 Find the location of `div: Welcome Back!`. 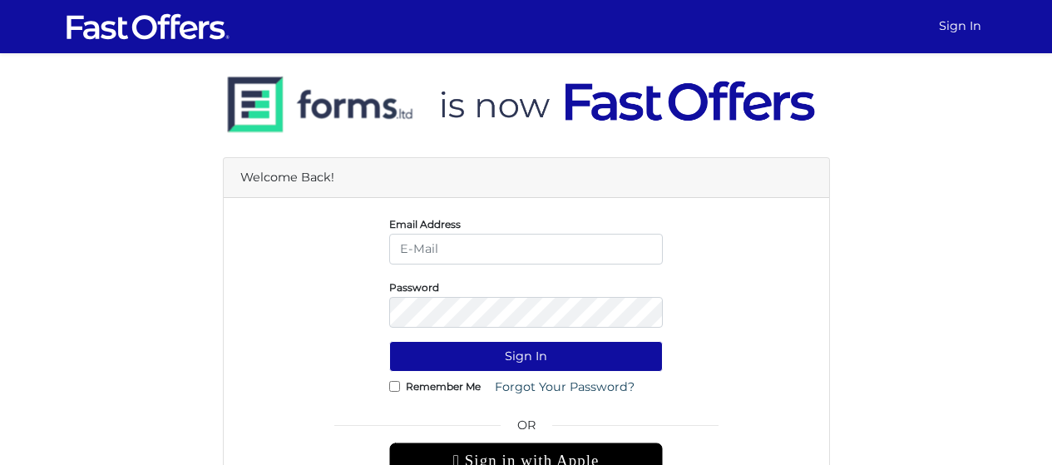

div: Welcome Back! is located at coordinates (526, 178).